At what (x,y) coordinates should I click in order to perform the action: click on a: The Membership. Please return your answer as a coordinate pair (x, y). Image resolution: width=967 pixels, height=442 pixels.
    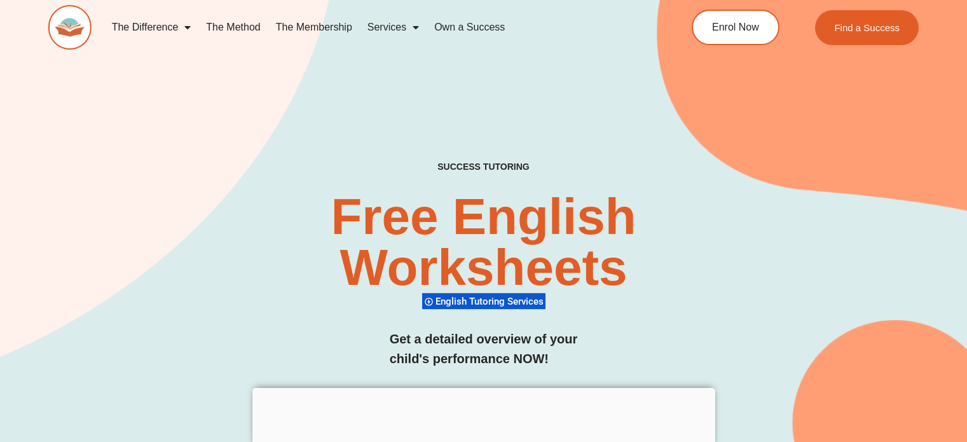
    Looking at the image, I should click on (314, 27).